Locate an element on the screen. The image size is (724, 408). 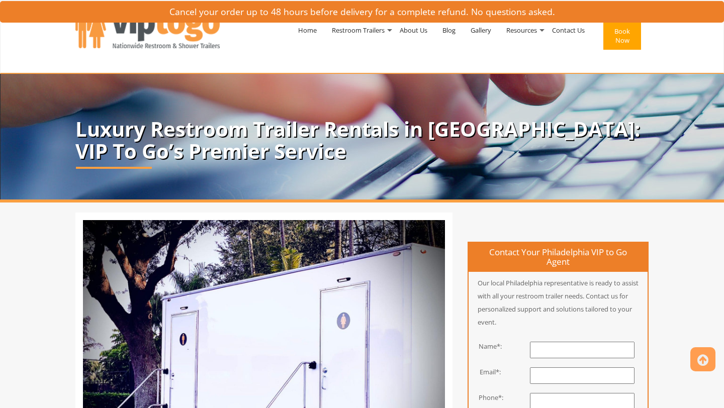
a: About Us is located at coordinates (413, 30).